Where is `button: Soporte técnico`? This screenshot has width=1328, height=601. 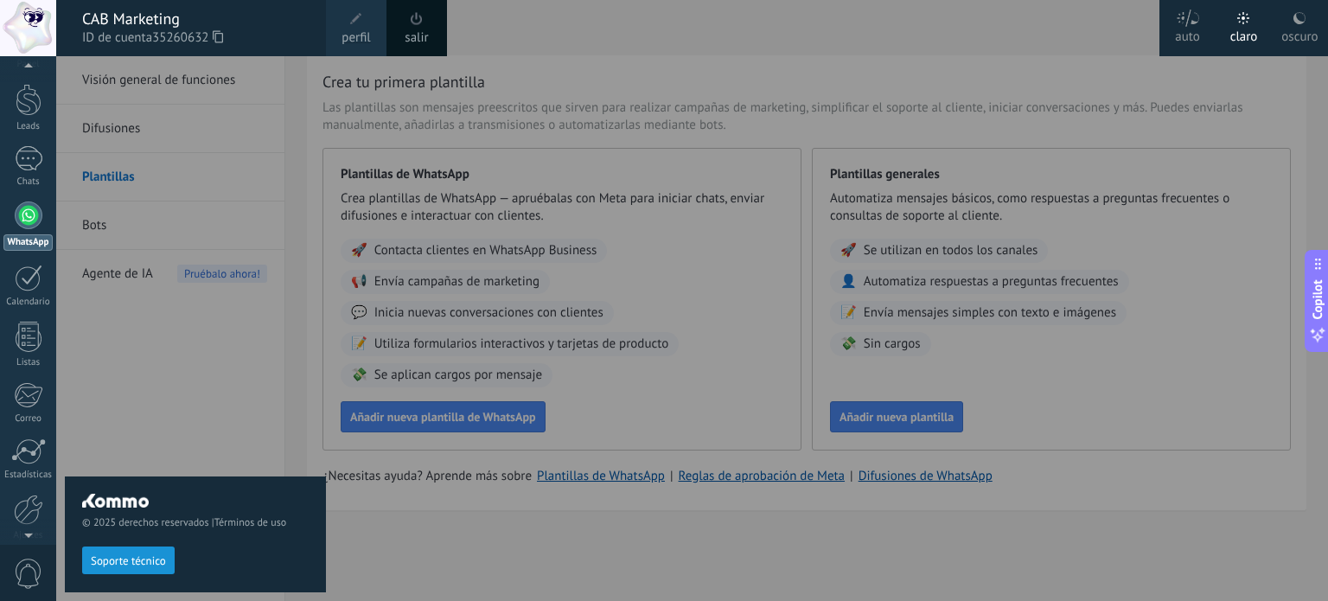
button: Soporte técnico is located at coordinates (128, 560).